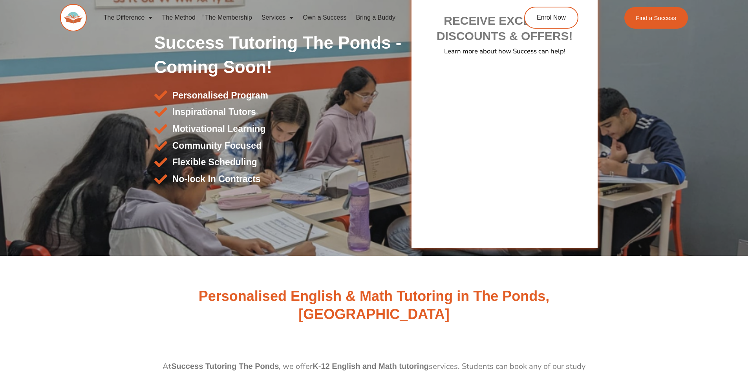 This screenshot has width=748, height=374. Describe the element at coordinates (216, 146) in the screenshot. I see `span: Community Focused` at that location.